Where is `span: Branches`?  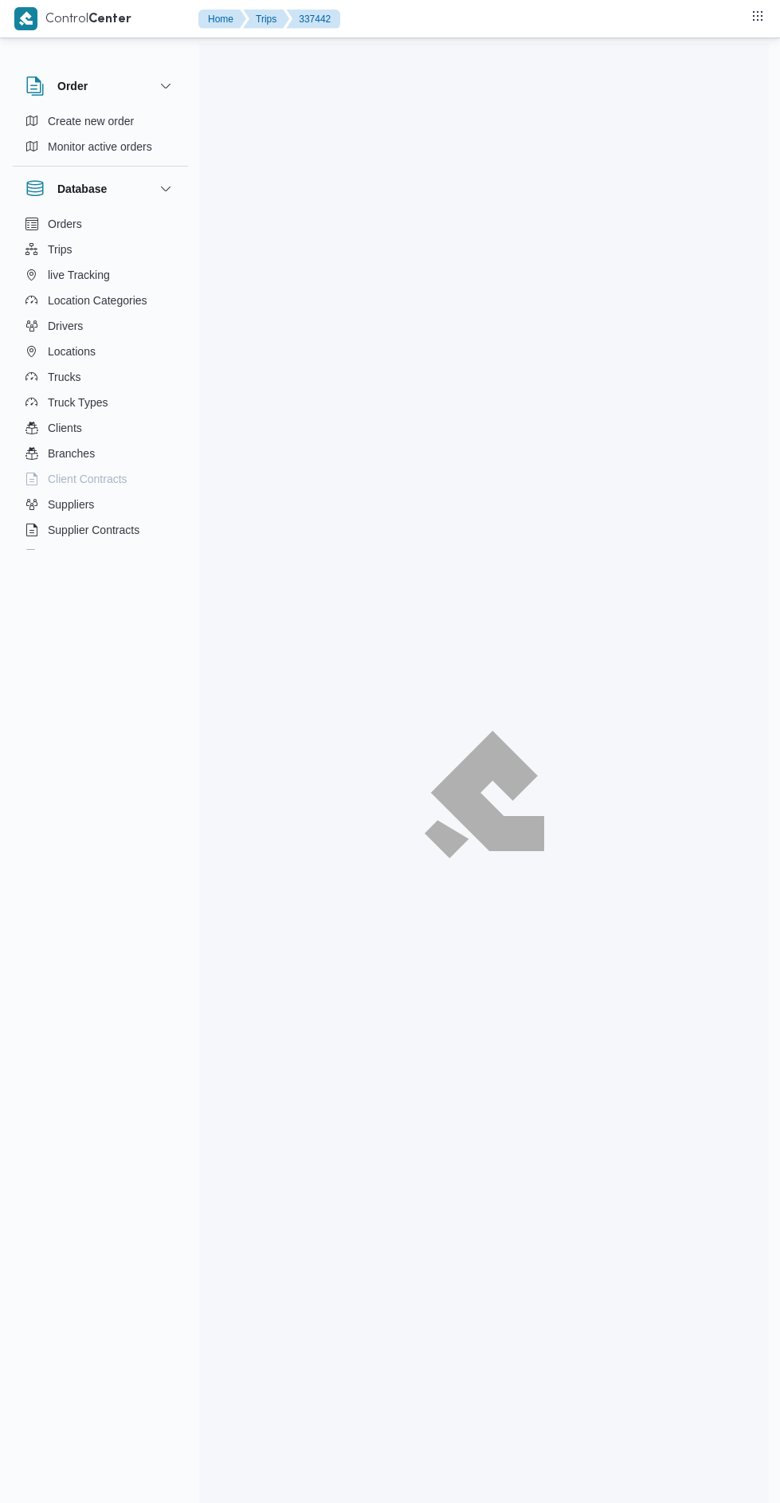 span: Branches is located at coordinates (71, 453).